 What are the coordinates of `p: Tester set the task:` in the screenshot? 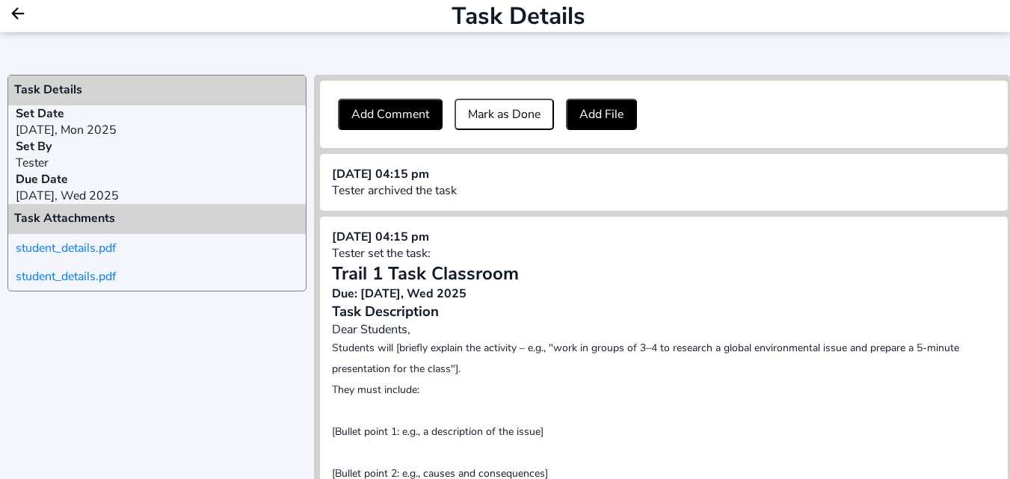 It's located at (664, 254).